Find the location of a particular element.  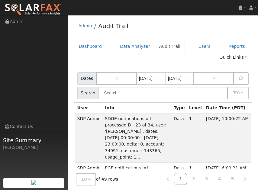

a: Quick Links is located at coordinates (233, 57).